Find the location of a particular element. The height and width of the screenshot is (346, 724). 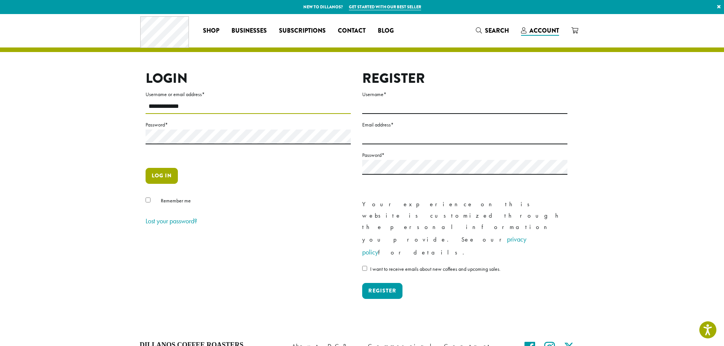

label: Email address is located at coordinates (465, 125).